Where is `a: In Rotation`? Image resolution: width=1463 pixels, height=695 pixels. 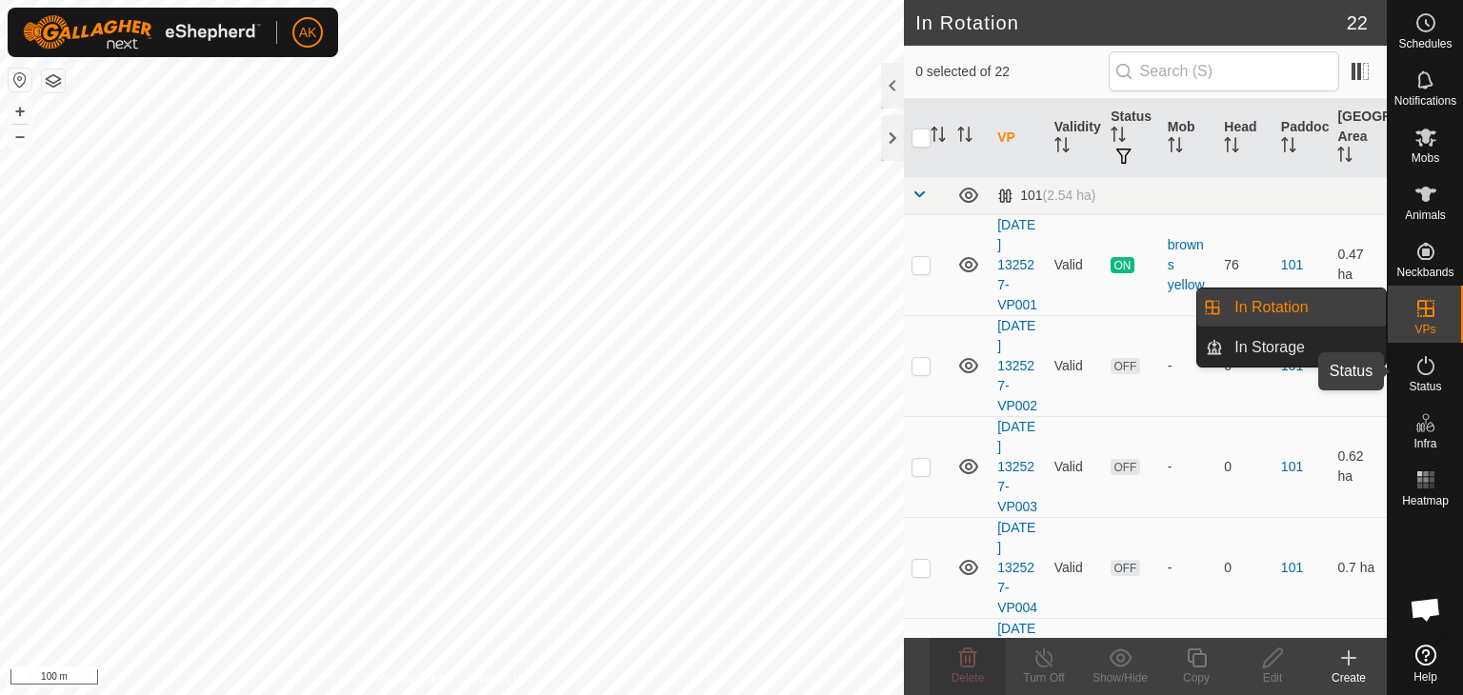 a: In Rotation is located at coordinates (1304, 308).